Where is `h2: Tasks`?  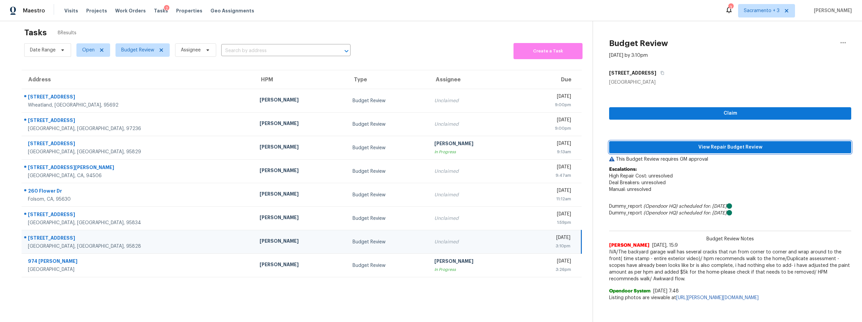 h2: Tasks is located at coordinates (35, 33).